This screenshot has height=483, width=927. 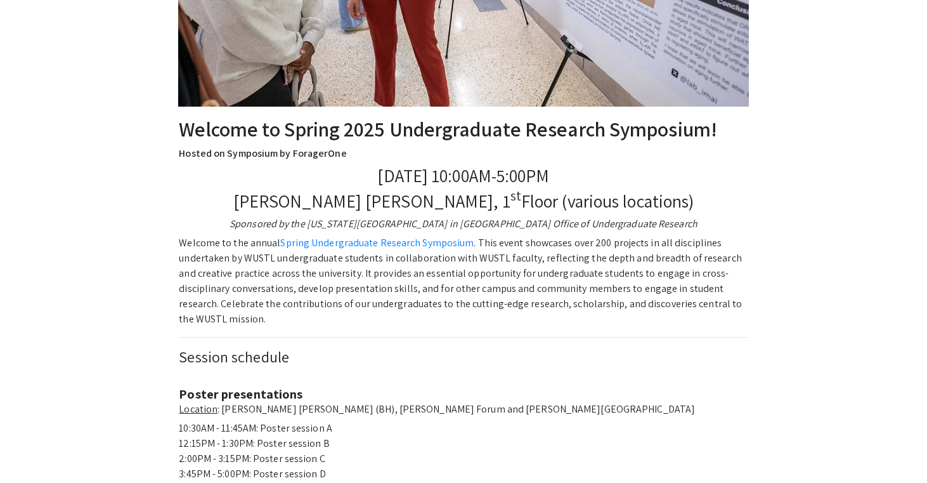 What do you see at coordinates (198, 408) in the screenshot?
I see `u: Location` at bounding box center [198, 408].